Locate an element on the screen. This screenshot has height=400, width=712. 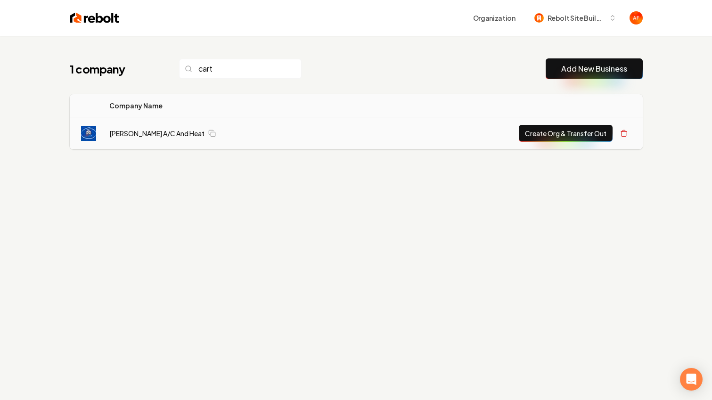
div: Open Intercom Messenger is located at coordinates (691, 379).